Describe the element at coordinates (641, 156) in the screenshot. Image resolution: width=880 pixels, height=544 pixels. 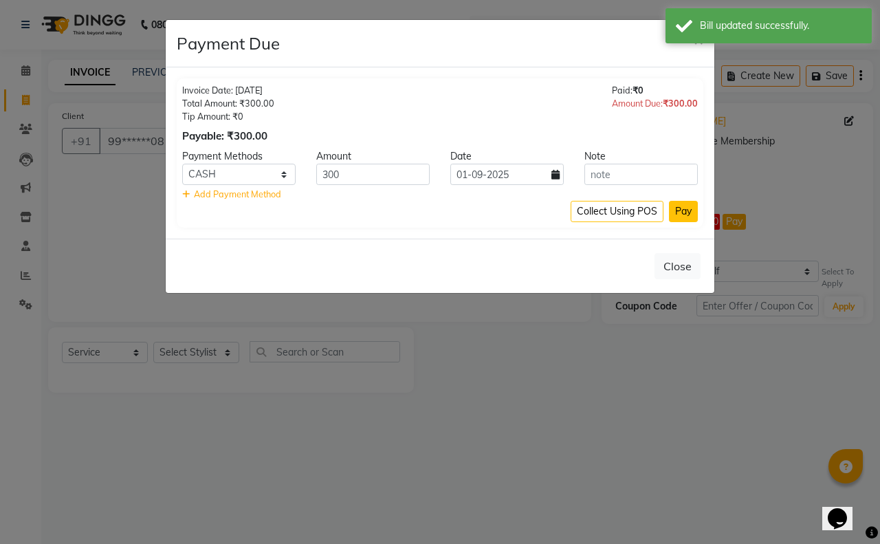
I see `div: Note` at that location.